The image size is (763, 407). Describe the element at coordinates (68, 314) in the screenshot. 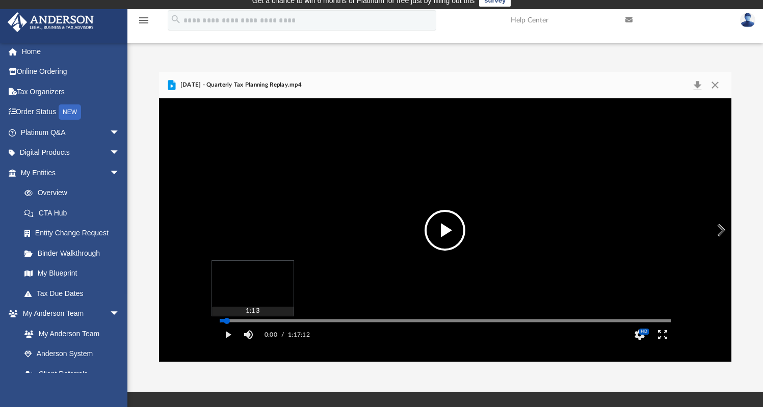

I see `a: My Anderson Teamarrow_drop_down` at that location.